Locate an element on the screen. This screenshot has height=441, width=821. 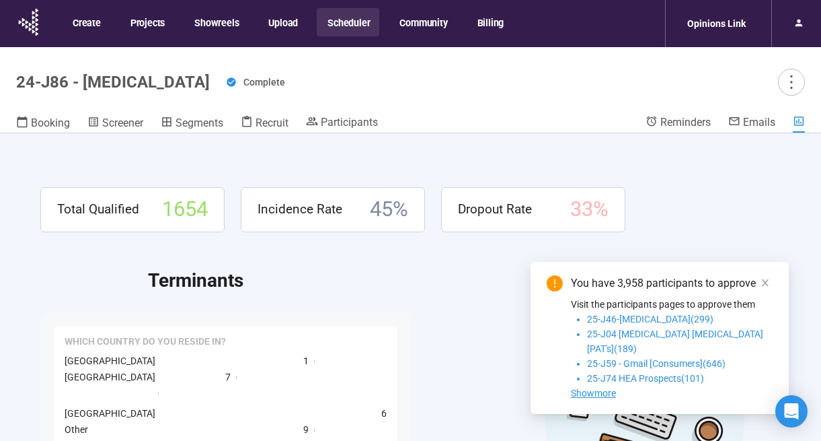
span: Reminders is located at coordinates (685, 122).